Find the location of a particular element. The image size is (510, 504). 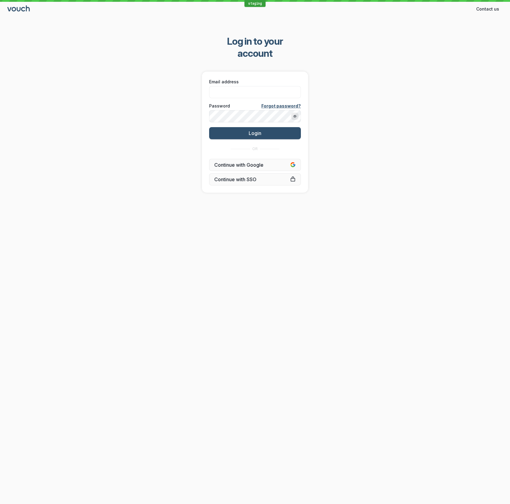

span: OR is located at coordinates (255, 149).